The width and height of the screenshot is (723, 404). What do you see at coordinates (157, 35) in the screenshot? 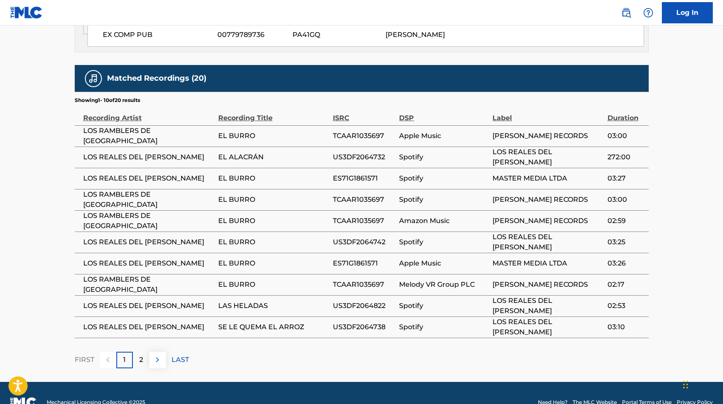
I see `span: EX COMP PUB` at bounding box center [157, 35].